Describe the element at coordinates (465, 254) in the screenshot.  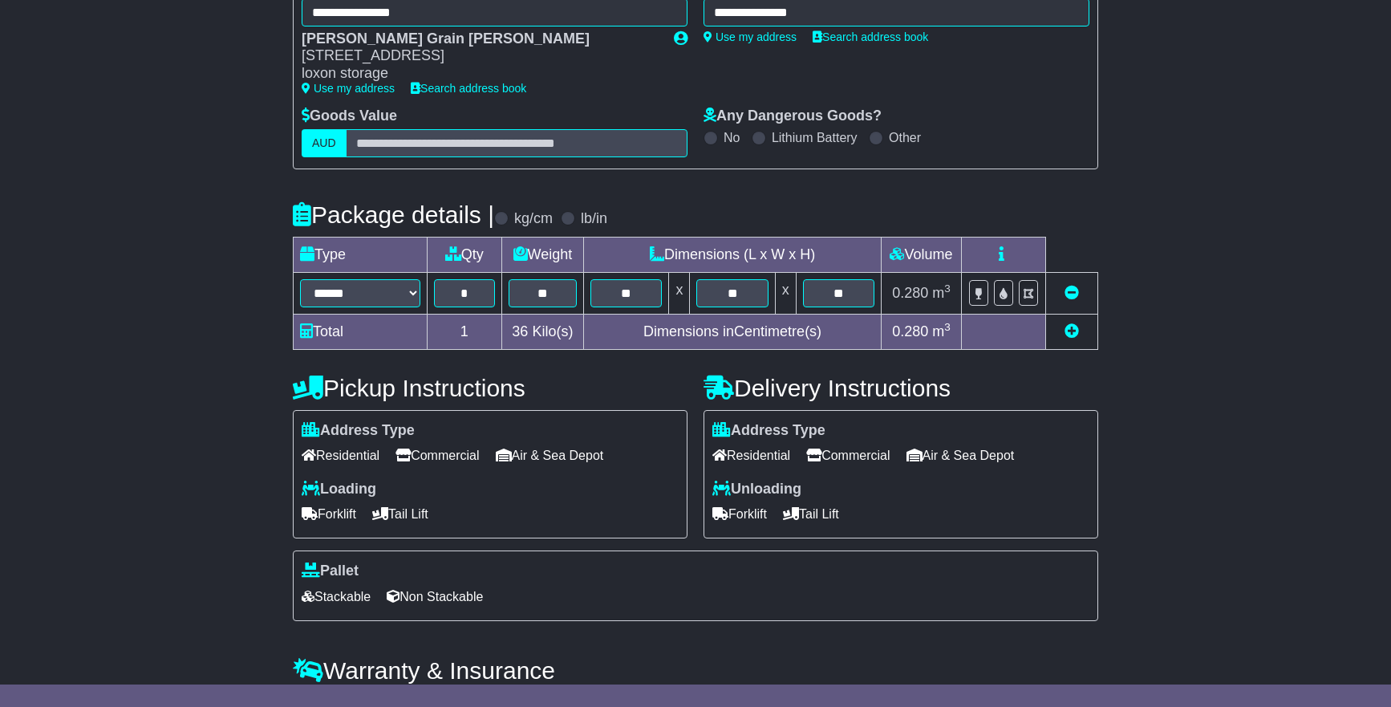
I see `td: Qty` at that location.